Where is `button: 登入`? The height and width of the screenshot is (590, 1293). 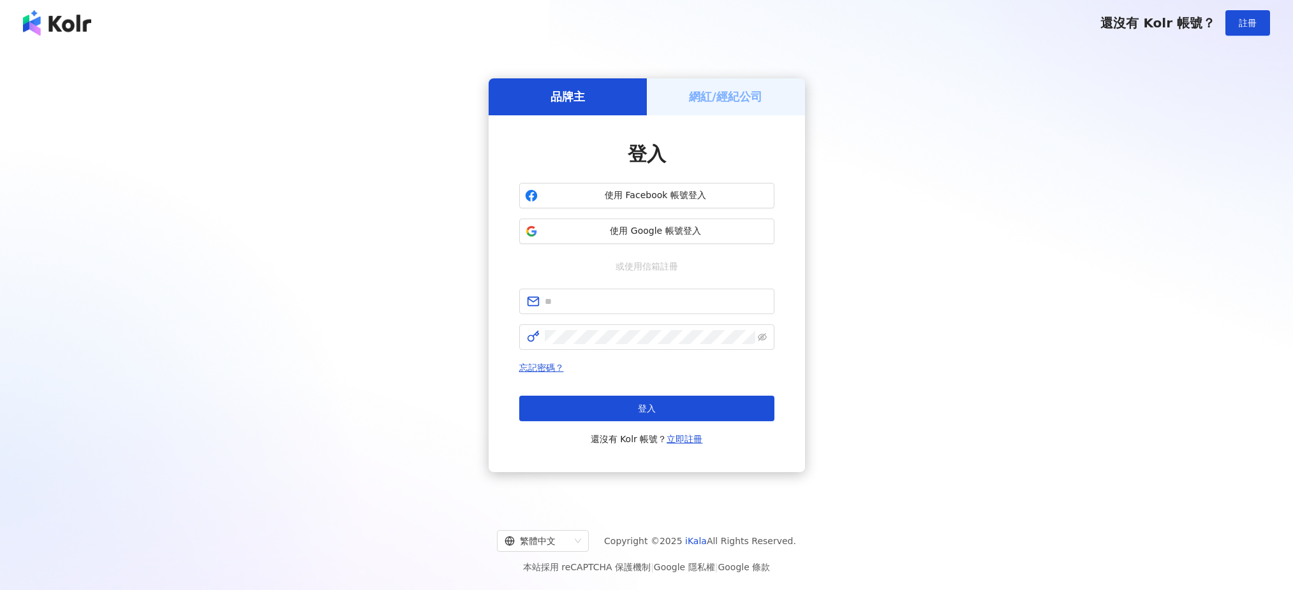 button: 登入 is located at coordinates (647, 409).